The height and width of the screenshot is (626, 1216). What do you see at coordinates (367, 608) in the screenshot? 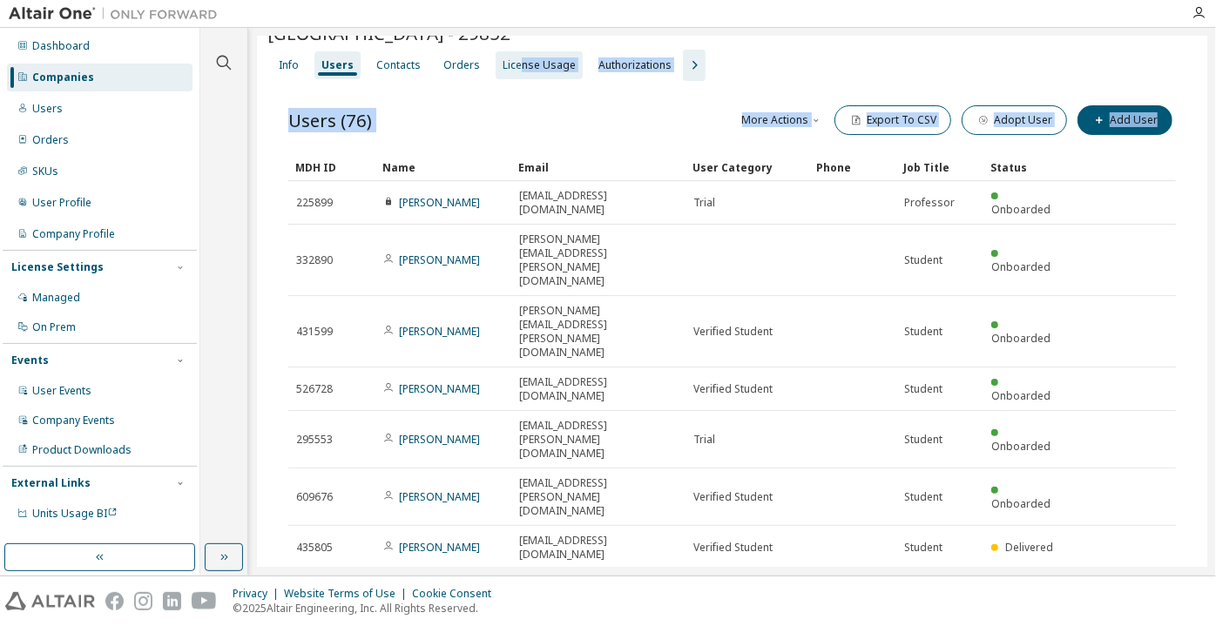
I see `p: © 2025 Altair Engineering, Inc. All Rights Reserved.` at bounding box center [367, 608].